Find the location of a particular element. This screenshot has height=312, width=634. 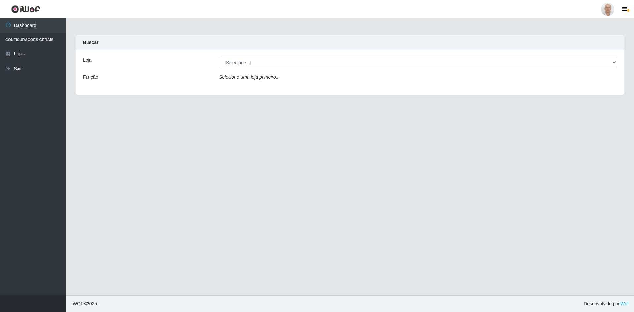

a: iWof is located at coordinates (624, 304).